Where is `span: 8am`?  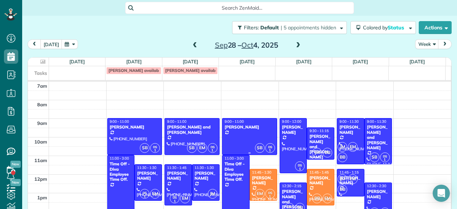 span: 8am is located at coordinates (42, 104).